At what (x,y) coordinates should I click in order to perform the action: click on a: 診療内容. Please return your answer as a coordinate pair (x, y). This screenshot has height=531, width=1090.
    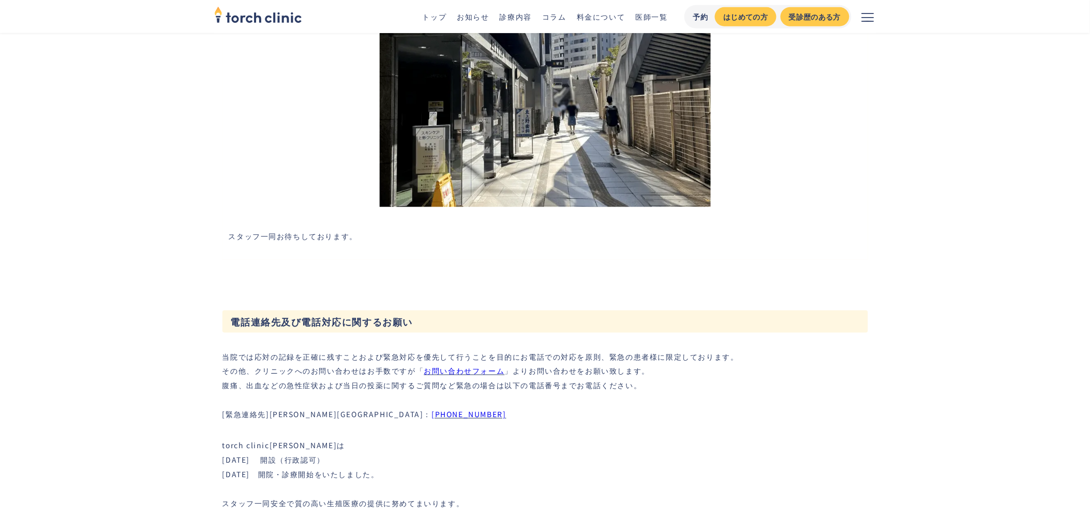
    Looking at the image, I should click on (516, 17).